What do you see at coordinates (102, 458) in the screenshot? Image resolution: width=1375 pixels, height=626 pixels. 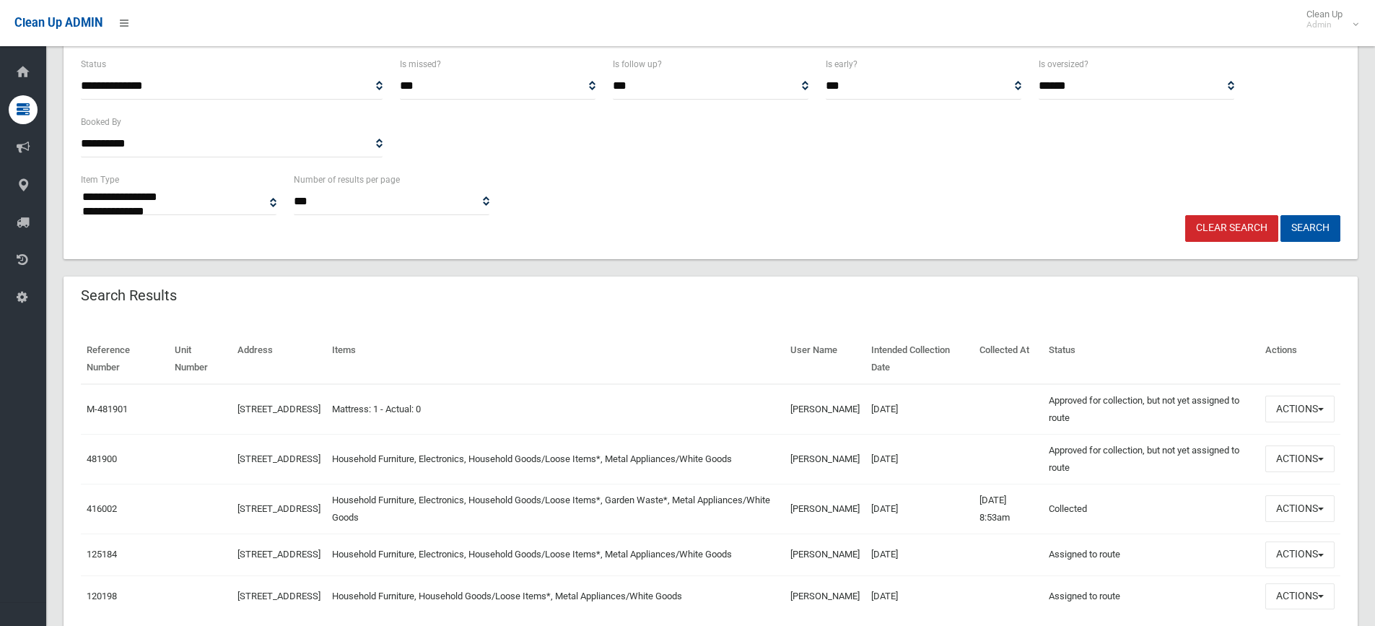 I see `a: 481900` at bounding box center [102, 458].